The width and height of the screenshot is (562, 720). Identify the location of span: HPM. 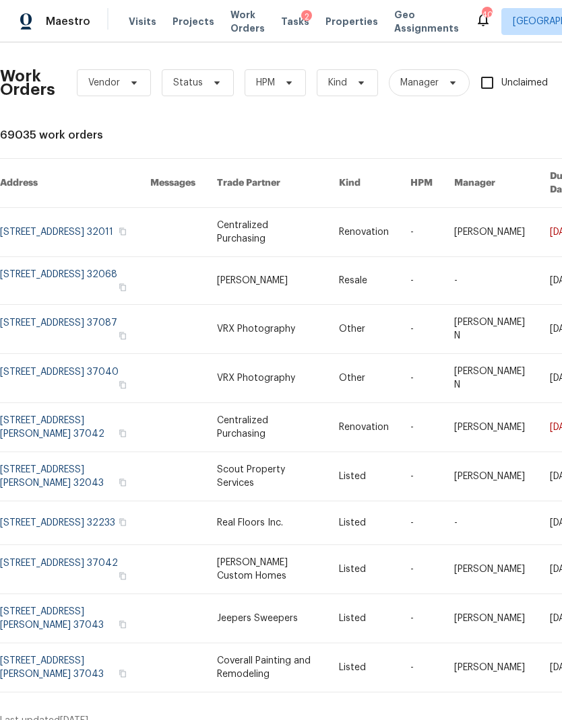
(265, 83).